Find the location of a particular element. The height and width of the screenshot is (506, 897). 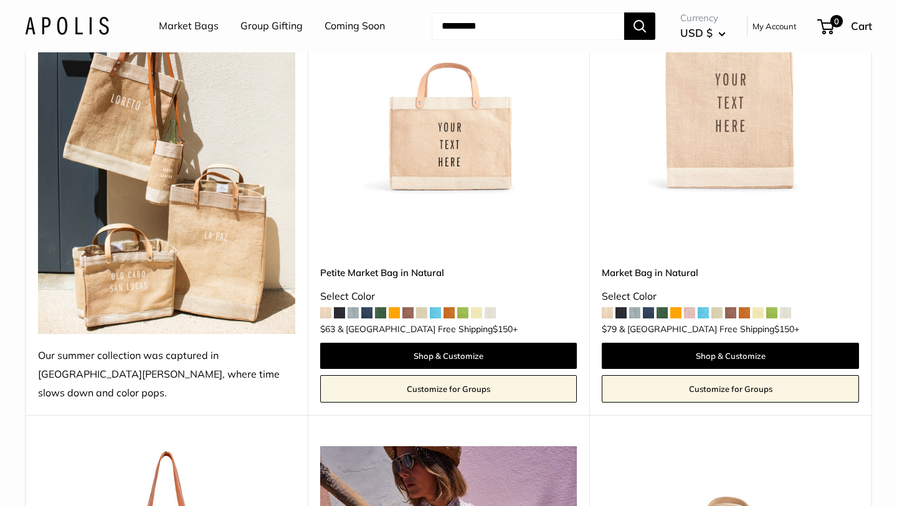

span: Currency is located at coordinates (703, 18).